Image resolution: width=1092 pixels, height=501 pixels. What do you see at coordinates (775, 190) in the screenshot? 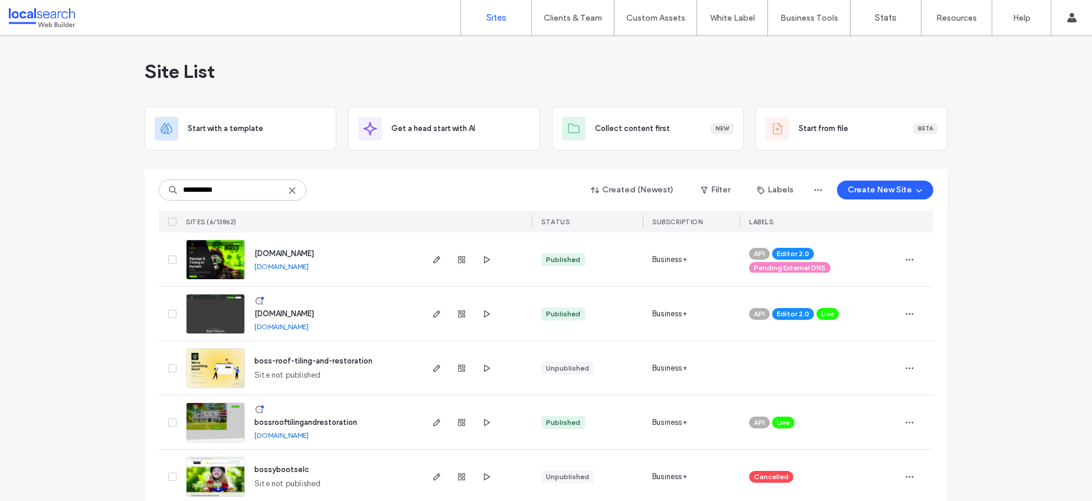
I see `button: Labels` at bounding box center [775, 190].